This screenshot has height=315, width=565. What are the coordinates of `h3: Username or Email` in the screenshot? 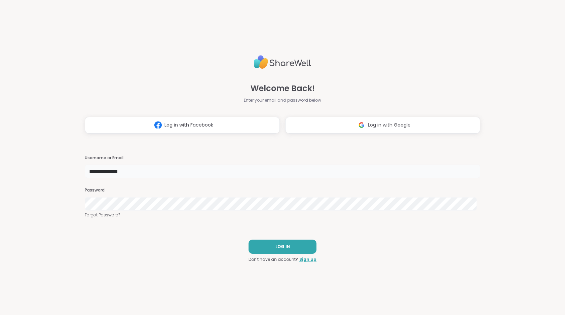 It's located at (283, 158).